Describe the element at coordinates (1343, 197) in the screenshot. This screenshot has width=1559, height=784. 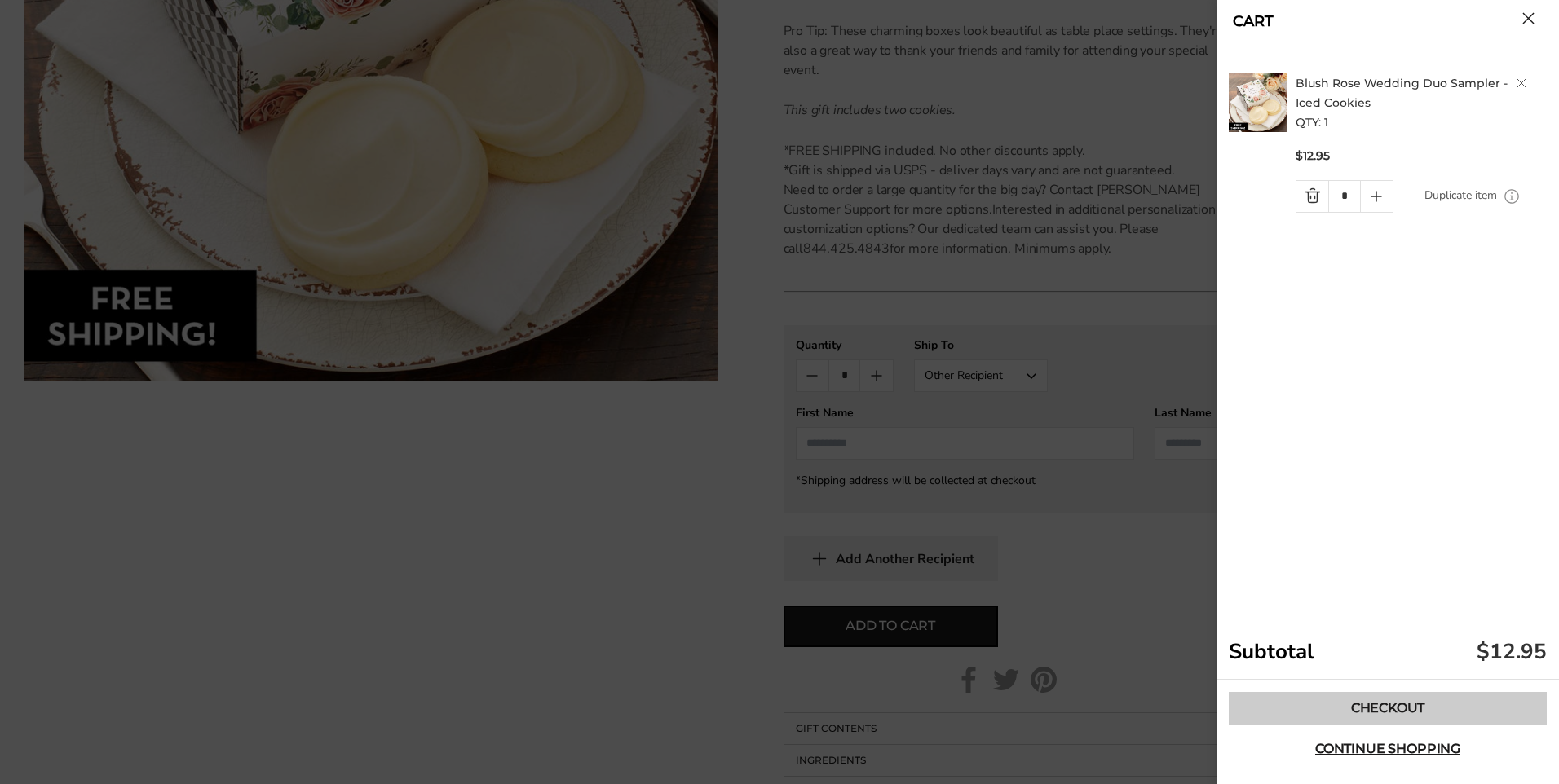
I see `input: Quantity Input` at that location.